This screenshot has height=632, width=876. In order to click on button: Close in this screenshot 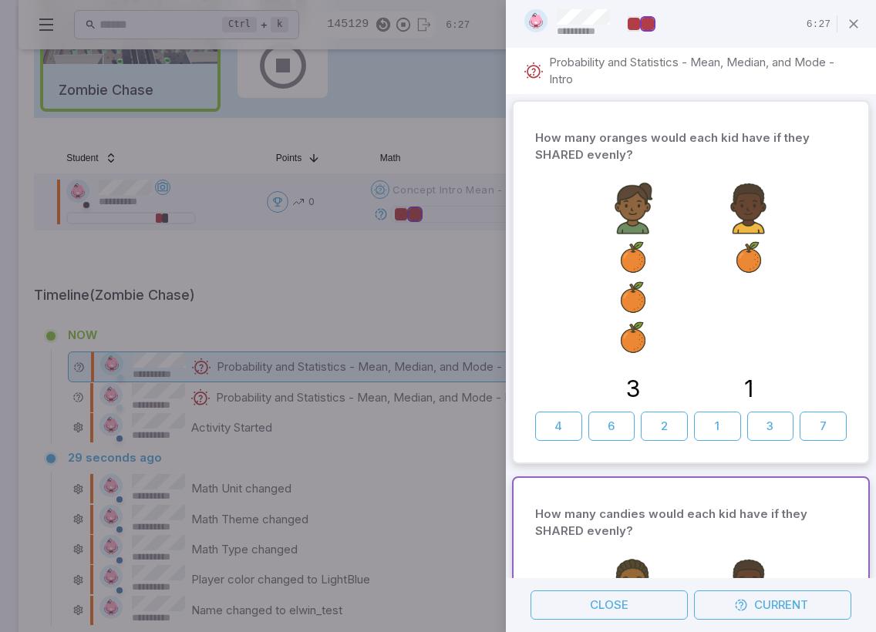, I will do `click(609, 605)`.